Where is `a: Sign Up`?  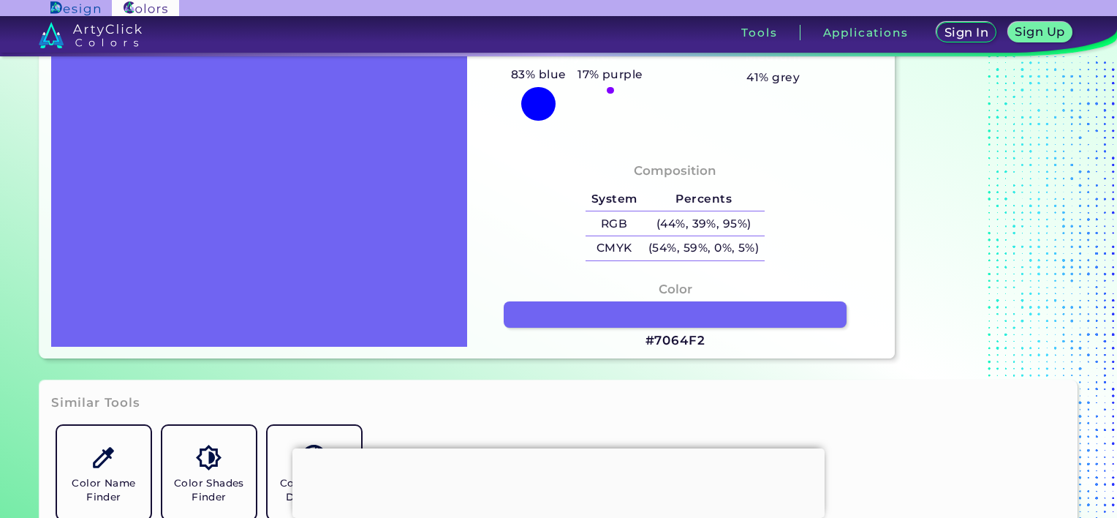 a: Sign Up is located at coordinates (1041, 33).